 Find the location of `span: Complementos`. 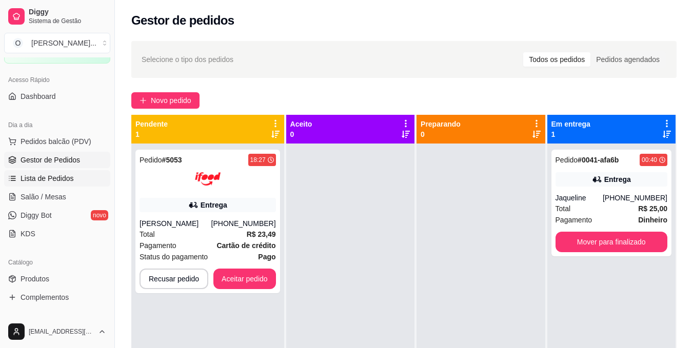

span: Complementos is located at coordinates (45, 297).